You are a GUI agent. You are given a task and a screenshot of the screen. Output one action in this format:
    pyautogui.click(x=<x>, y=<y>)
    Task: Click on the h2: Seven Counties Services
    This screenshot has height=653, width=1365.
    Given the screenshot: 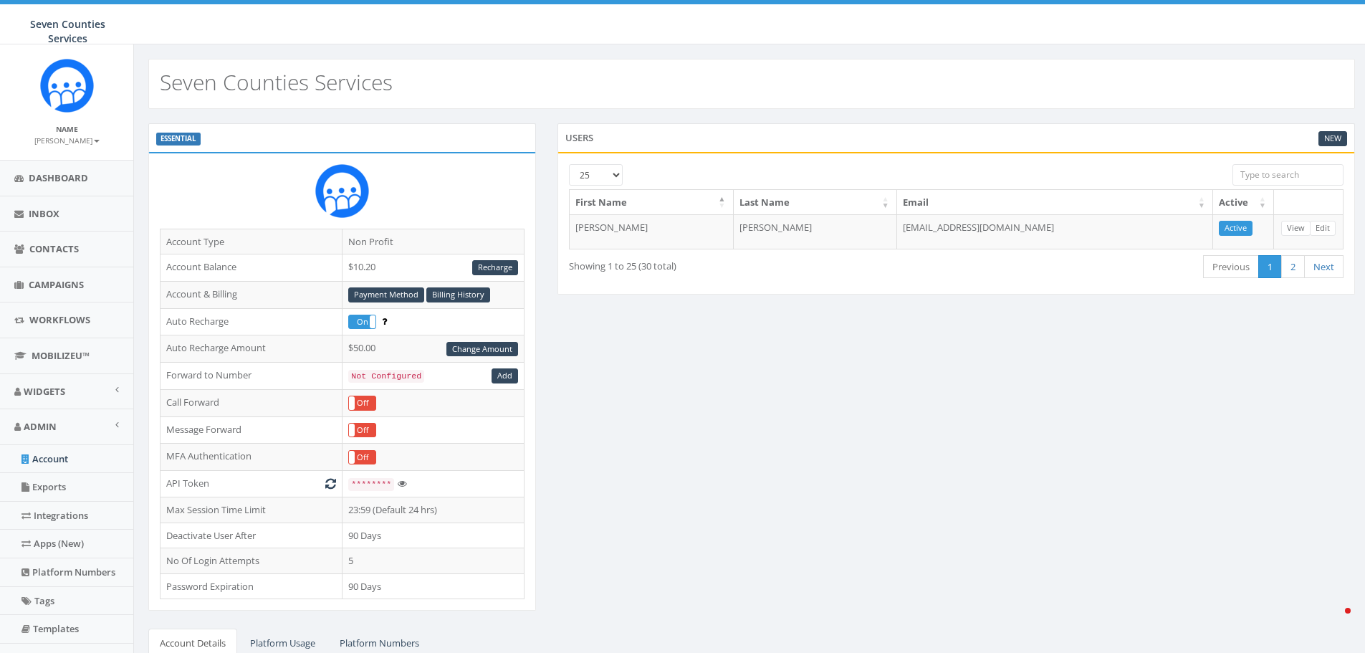 What is the action you would take?
    pyautogui.click(x=276, y=82)
    